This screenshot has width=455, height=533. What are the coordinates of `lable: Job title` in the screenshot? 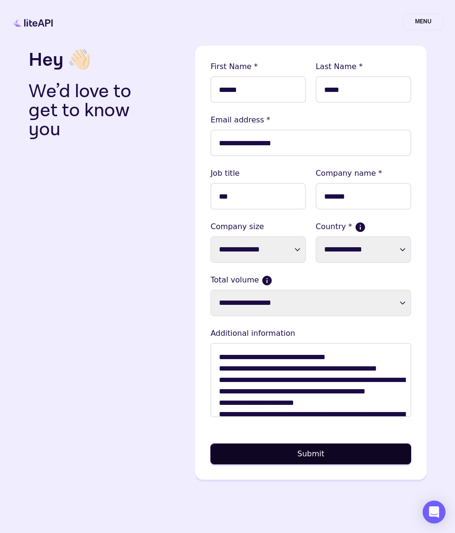 It's located at (258, 173).